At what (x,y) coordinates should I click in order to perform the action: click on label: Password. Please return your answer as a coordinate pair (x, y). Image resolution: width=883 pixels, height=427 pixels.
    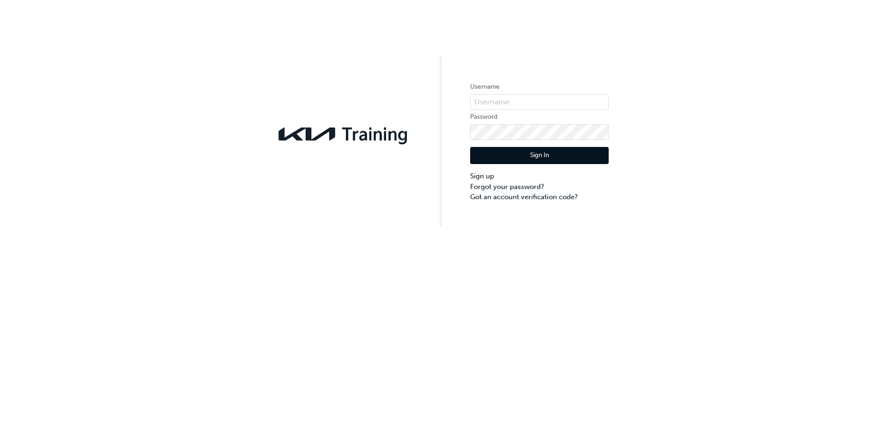
    Looking at the image, I should click on (540, 117).